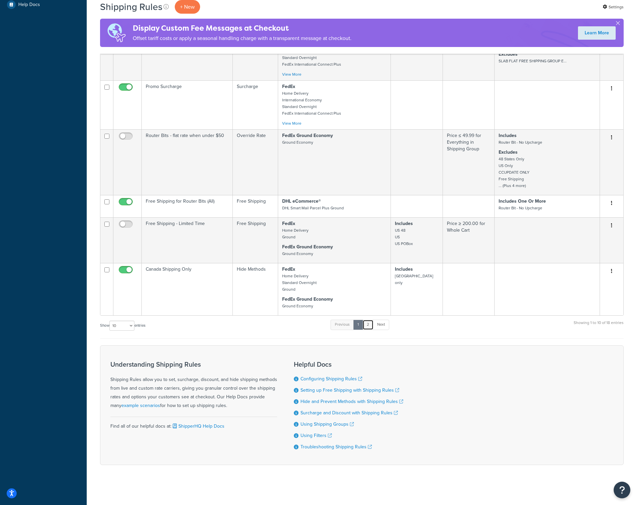 The height and width of the screenshot is (505, 637). What do you see at coordinates (522, 201) in the screenshot?
I see `strong: Includes One Or More` at bounding box center [522, 201].